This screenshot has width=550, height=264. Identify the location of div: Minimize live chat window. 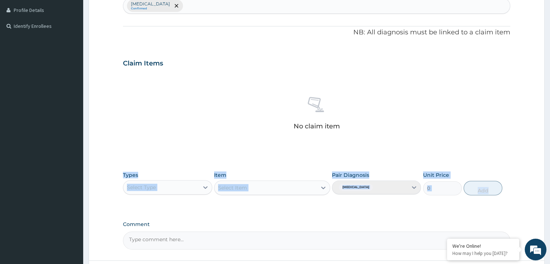
(127, 12).